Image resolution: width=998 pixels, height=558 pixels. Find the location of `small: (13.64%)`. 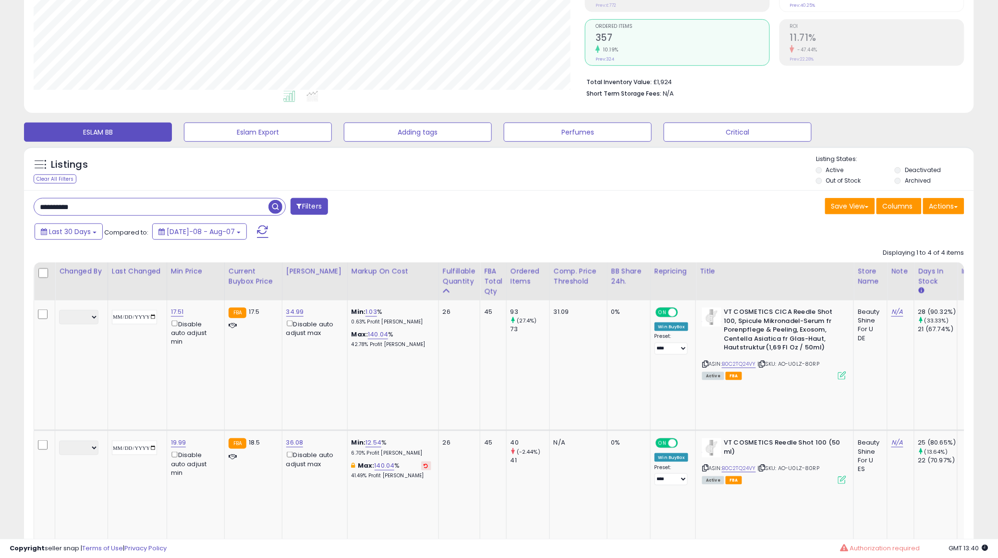

small: (13.64%) is located at coordinates (936, 451).